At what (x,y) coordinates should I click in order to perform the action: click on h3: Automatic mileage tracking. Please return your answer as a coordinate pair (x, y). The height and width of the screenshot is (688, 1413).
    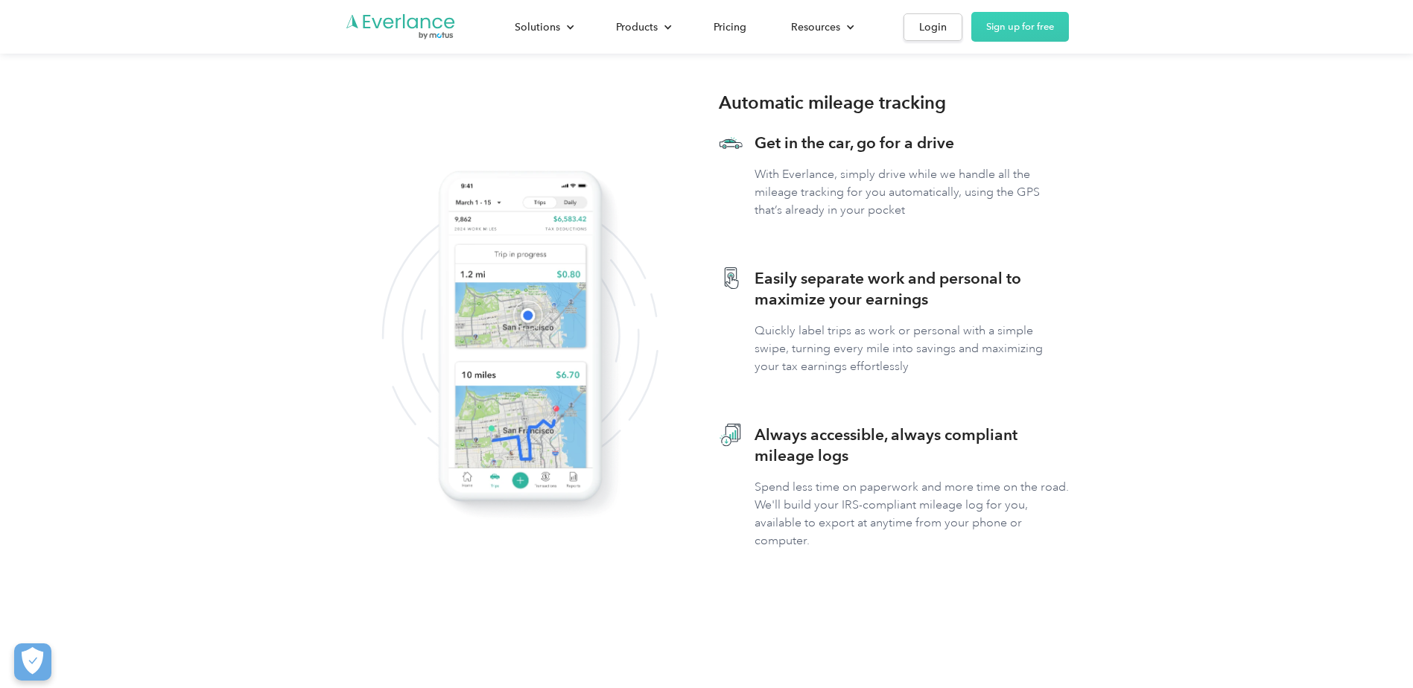
    Looking at the image, I should click on (832, 103).